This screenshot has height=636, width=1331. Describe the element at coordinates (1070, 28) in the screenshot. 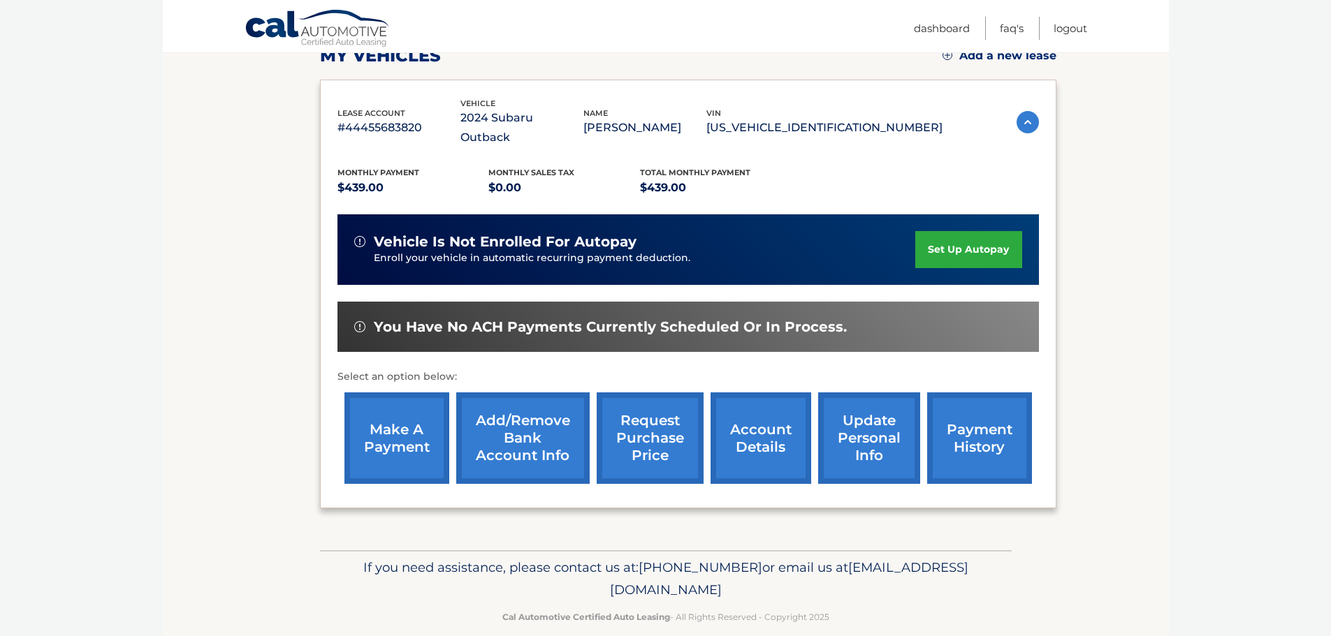

I see `a: Logout` at that location.